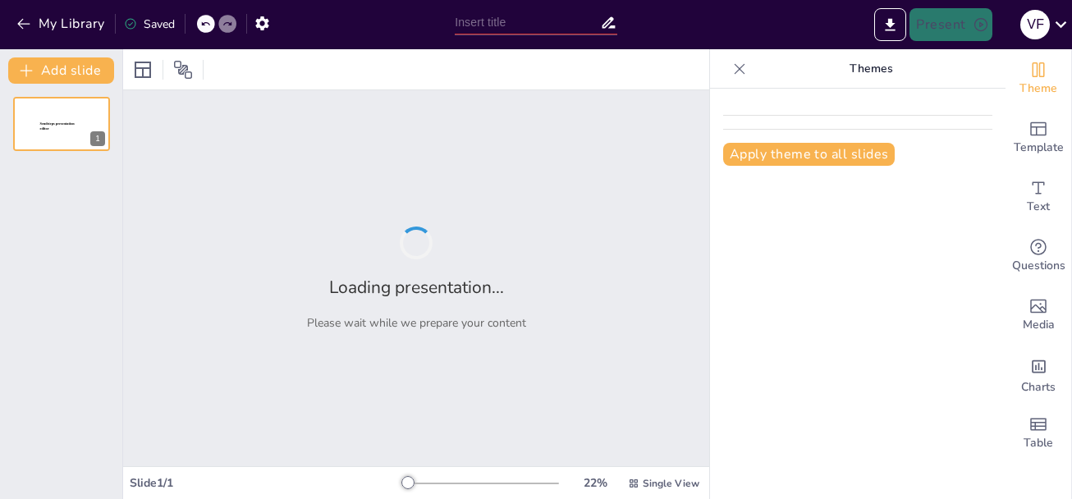 Image resolution: width=1072 pixels, height=499 pixels. I want to click on h2: Loading presentation..., so click(416, 287).